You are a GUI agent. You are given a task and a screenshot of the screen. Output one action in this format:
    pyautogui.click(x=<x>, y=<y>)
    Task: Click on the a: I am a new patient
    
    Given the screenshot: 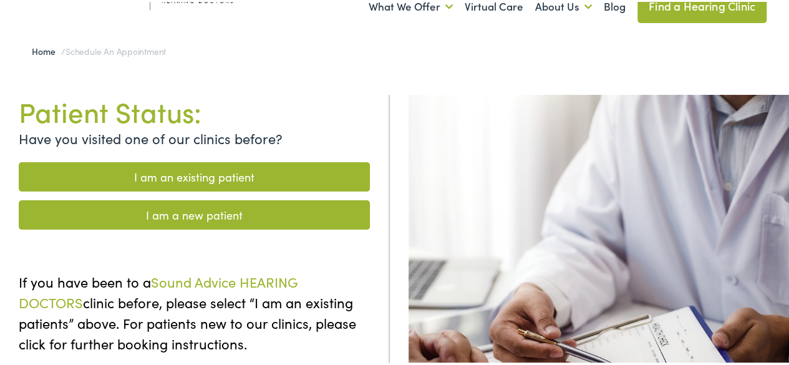 What is the action you would take?
    pyautogui.click(x=194, y=213)
    